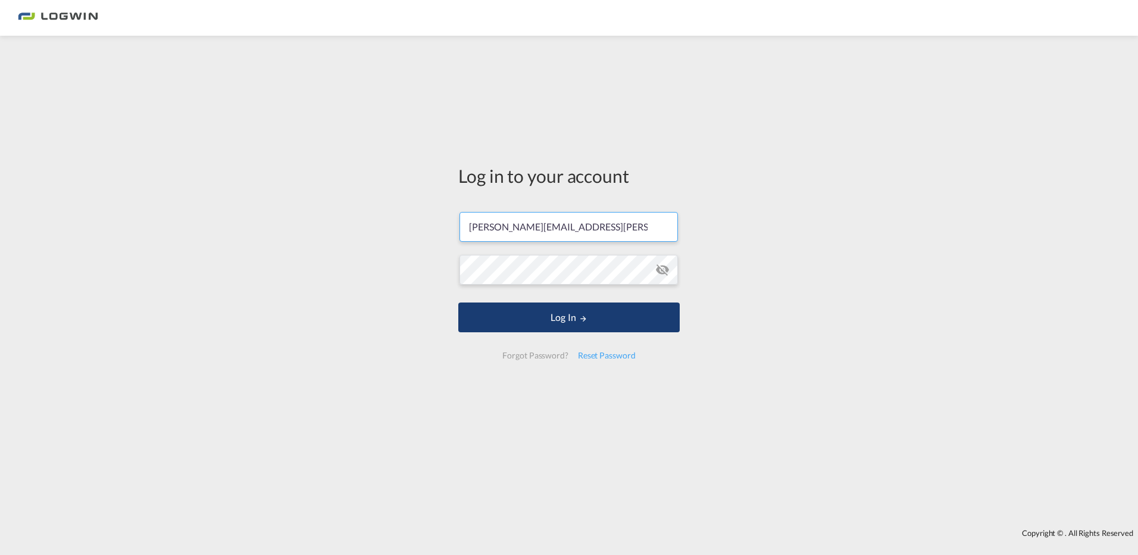 This screenshot has height=555, width=1138. I want to click on button: LOGIN, so click(569, 317).